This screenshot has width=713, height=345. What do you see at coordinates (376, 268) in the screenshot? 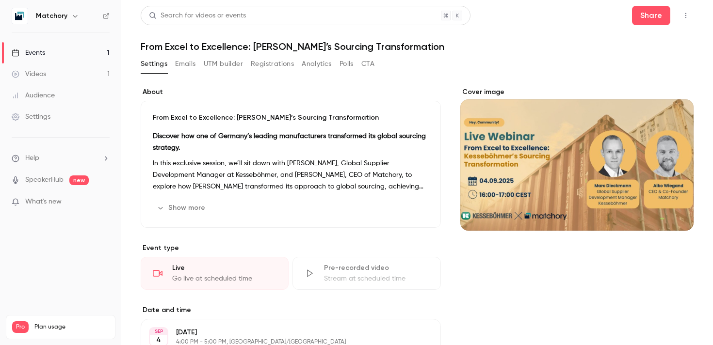
I see `div: Pre-recorded video` at bounding box center [376, 268].